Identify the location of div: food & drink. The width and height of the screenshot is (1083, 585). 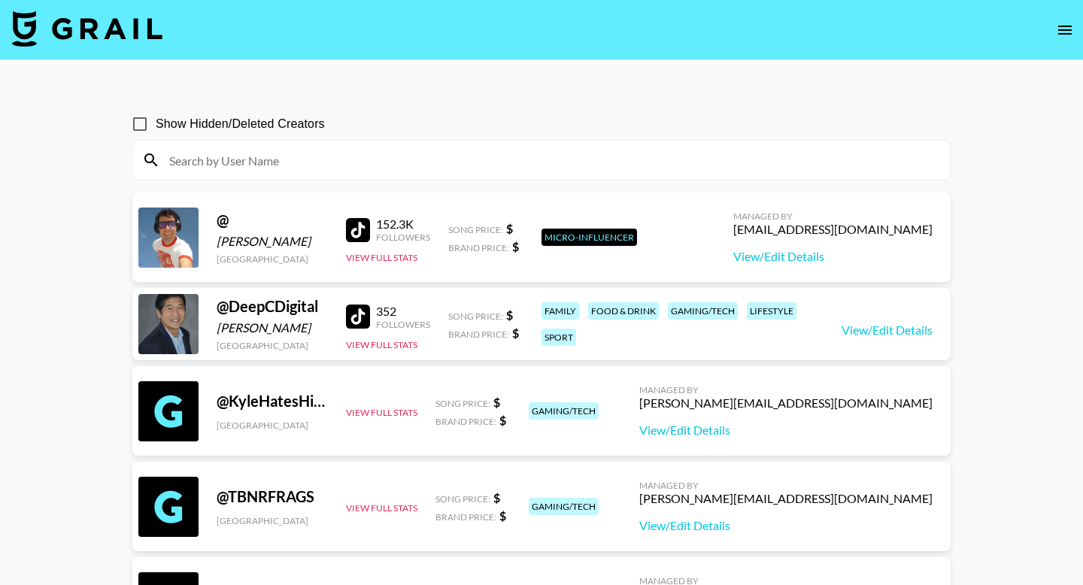
(624, 311).